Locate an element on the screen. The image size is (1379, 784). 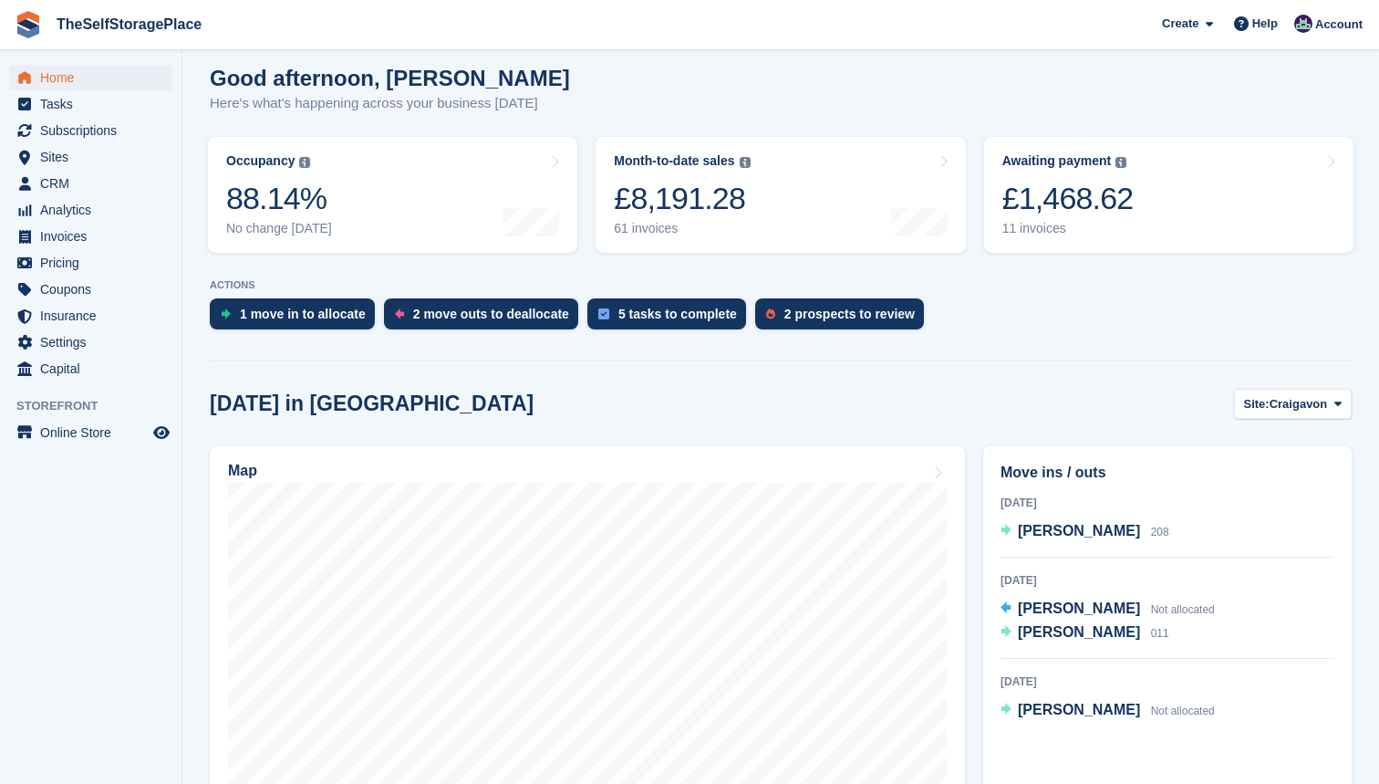
div: 11 invoices is located at coordinates (1068, 228).